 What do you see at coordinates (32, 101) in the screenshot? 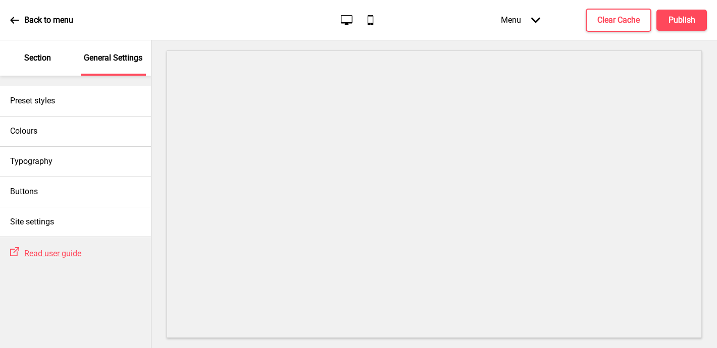
I see `h4: Preset styles` at bounding box center [32, 101].